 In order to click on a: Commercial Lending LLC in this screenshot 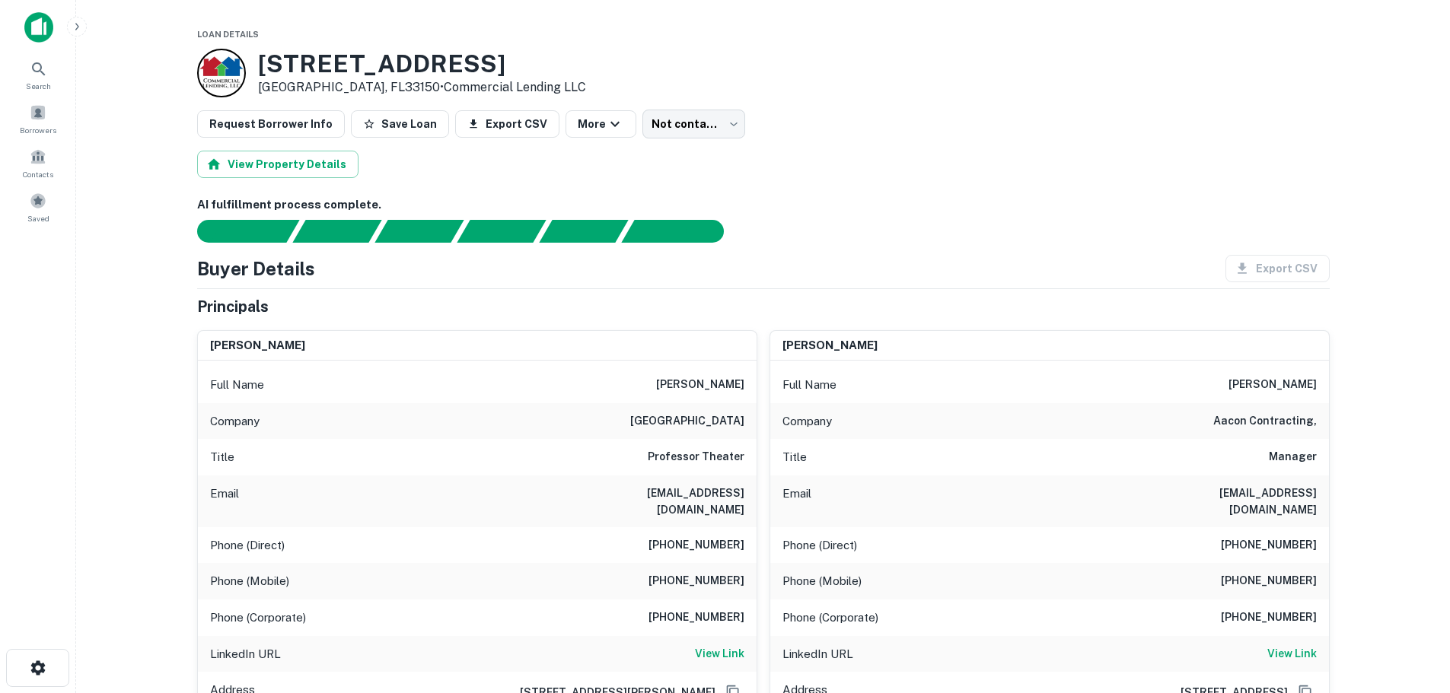, I will do `click(515, 87)`.